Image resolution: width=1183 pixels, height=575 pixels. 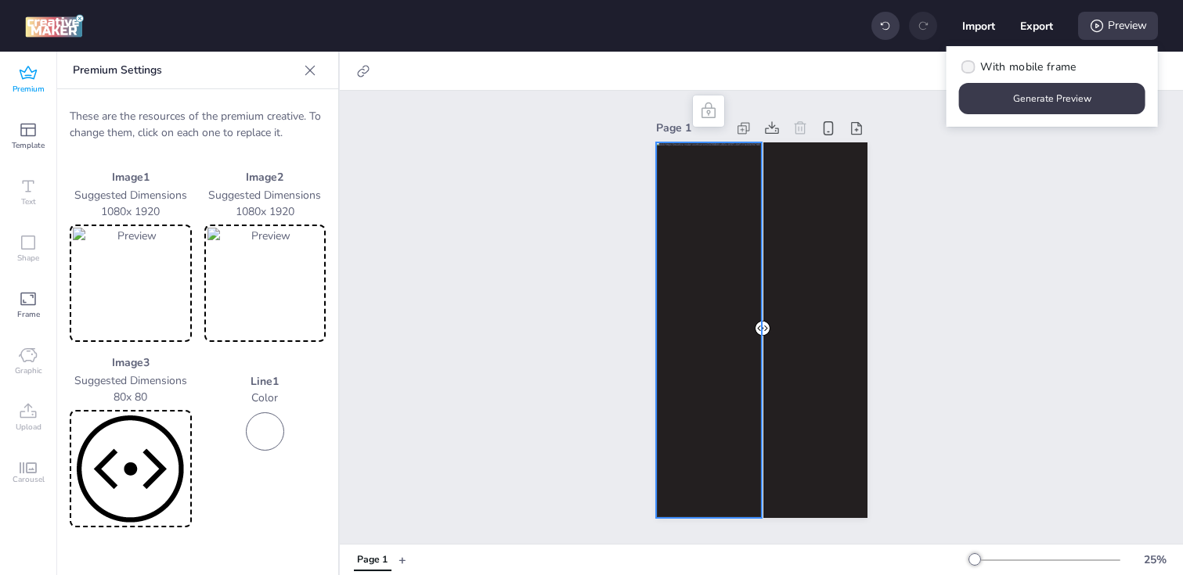 I want to click on div: 25 %, so click(x=1155, y=560).